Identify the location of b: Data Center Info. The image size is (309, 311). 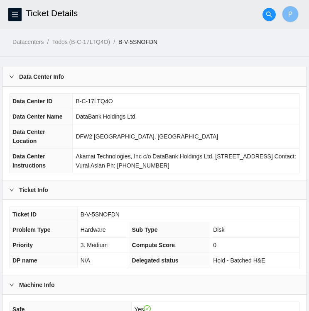
(42, 77).